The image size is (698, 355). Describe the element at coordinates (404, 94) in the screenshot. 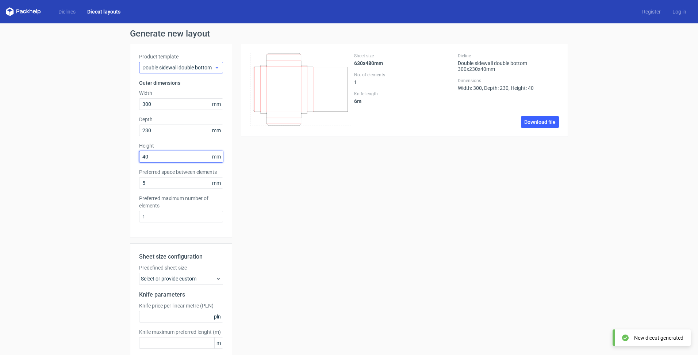

I see `label: Knife length` at that location.